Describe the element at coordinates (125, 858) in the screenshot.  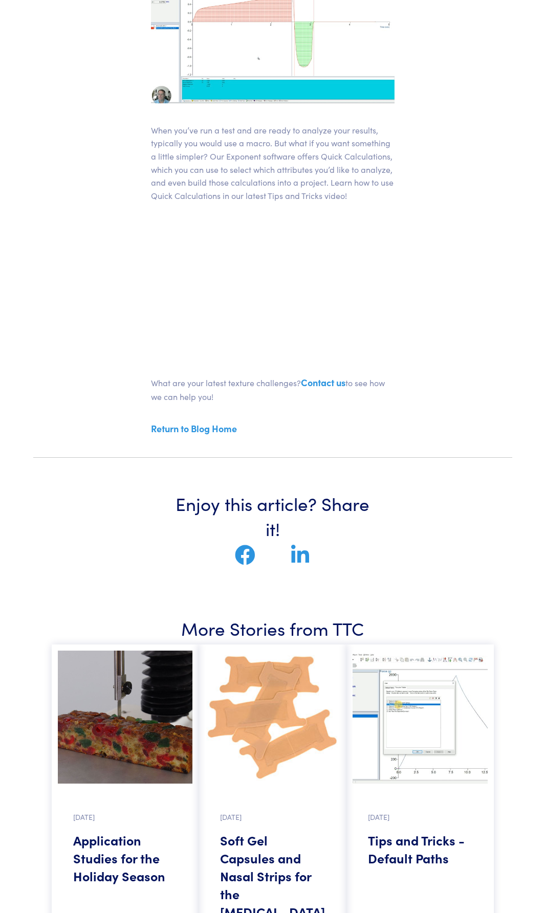
I see `h5: Application Studies for the Holiday Season` at that location.